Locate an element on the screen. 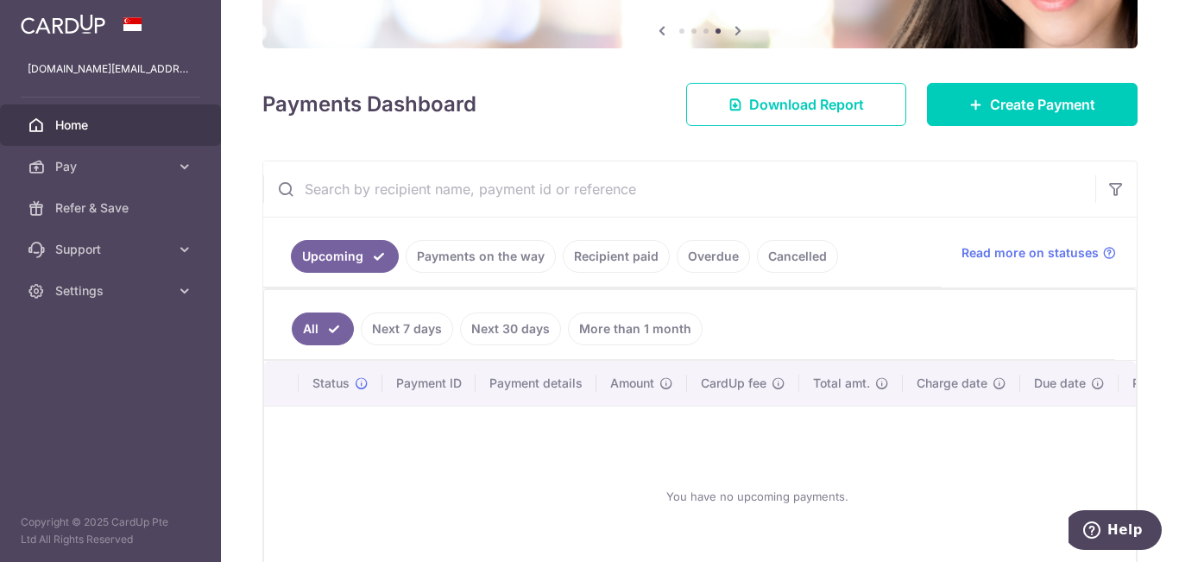 The height and width of the screenshot is (562, 1179). a: Read more on statuses is located at coordinates (1039, 253).